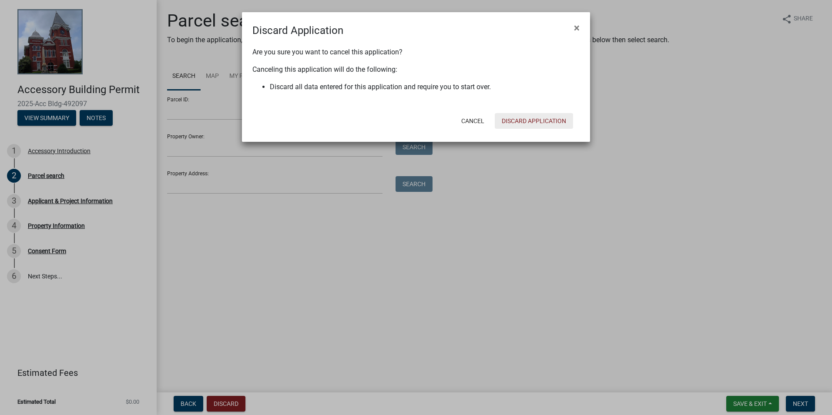 The height and width of the screenshot is (415, 832). What do you see at coordinates (416, 70) in the screenshot?
I see `p: Canceling this application will do the following:` at bounding box center [416, 70].